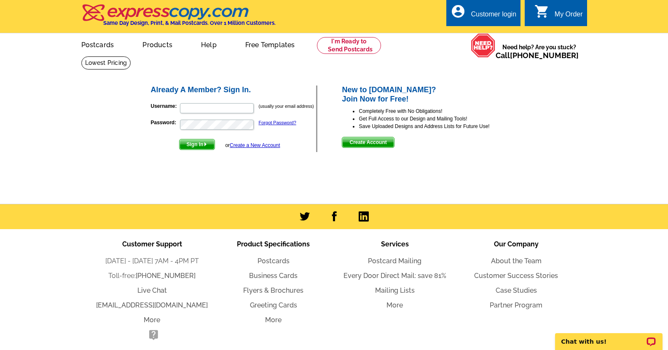  I want to click on span: Create Account, so click(368, 142).